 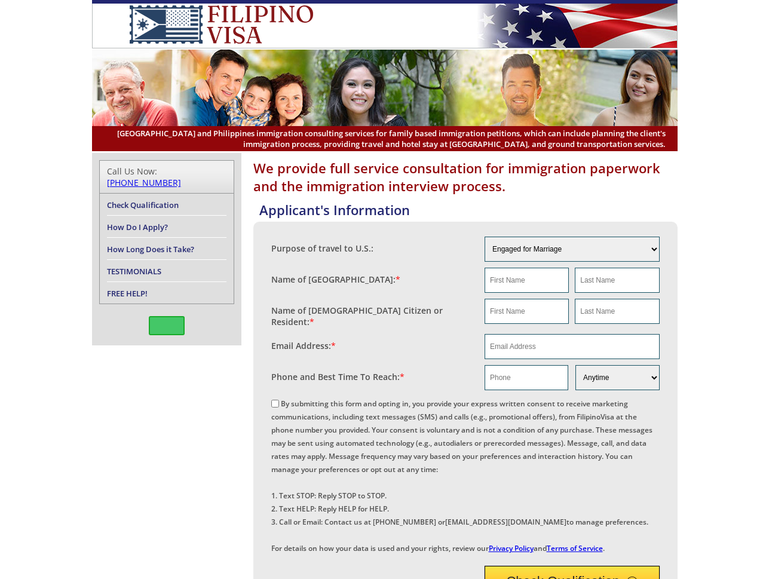 What do you see at coordinates (138, 227) in the screenshot?
I see `a: How Do I Apply?` at bounding box center [138, 227].